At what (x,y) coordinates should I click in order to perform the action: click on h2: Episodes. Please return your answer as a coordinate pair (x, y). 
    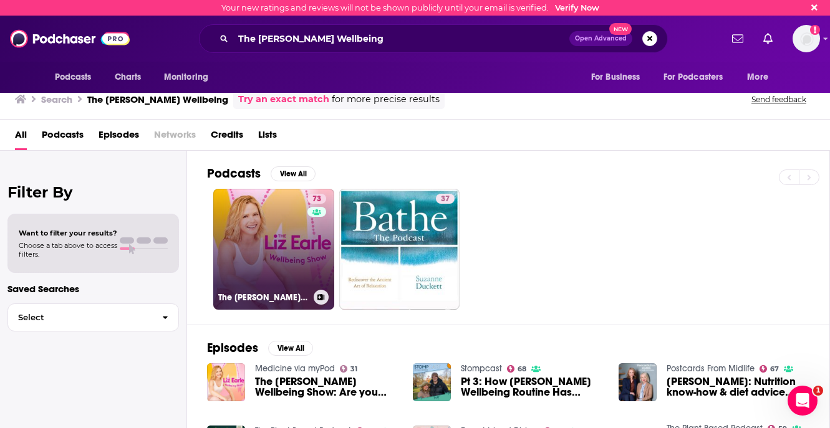
    Looking at the image, I should click on (233, 348).